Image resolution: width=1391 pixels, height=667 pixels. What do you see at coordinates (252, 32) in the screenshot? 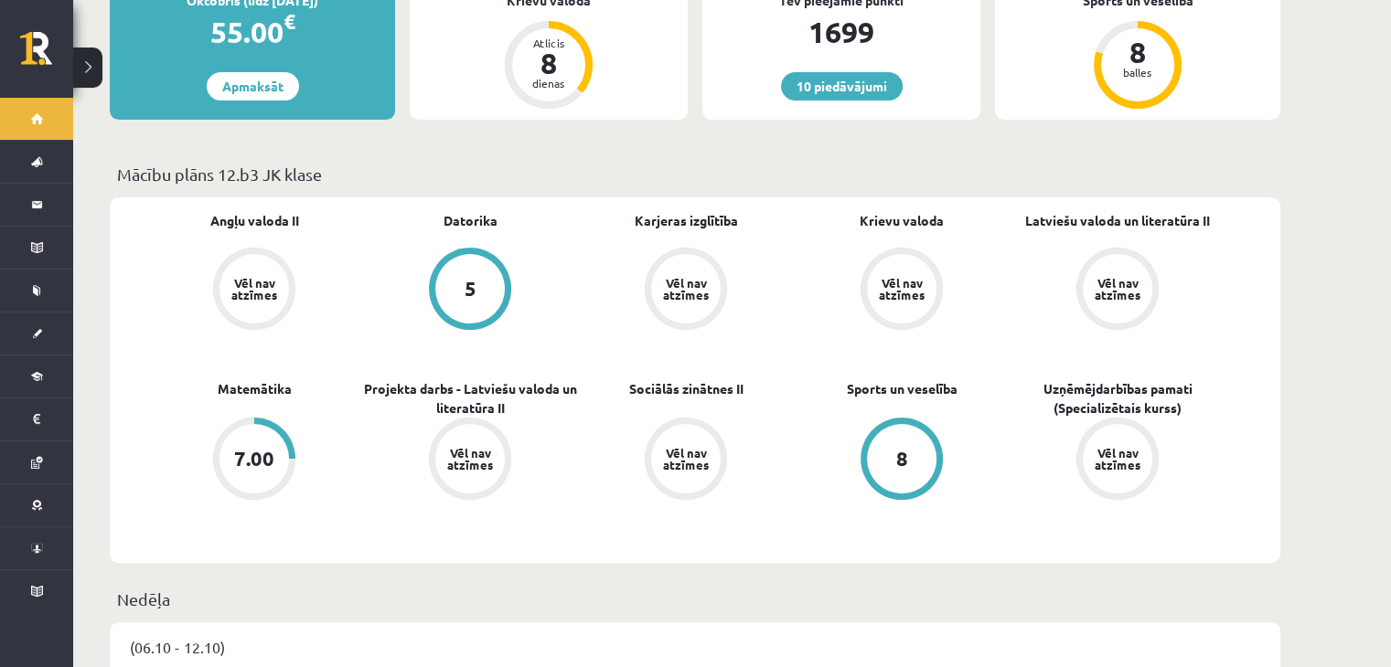
I see `div: 55.00` at bounding box center [252, 32].